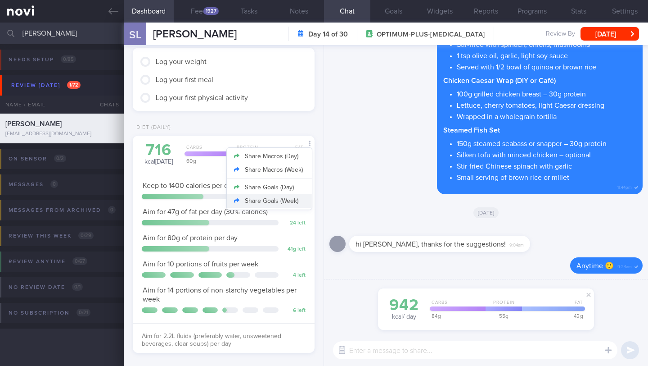 The height and width of the screenshot is (366, 648). I want to click on div: 716, so click(158, 150).